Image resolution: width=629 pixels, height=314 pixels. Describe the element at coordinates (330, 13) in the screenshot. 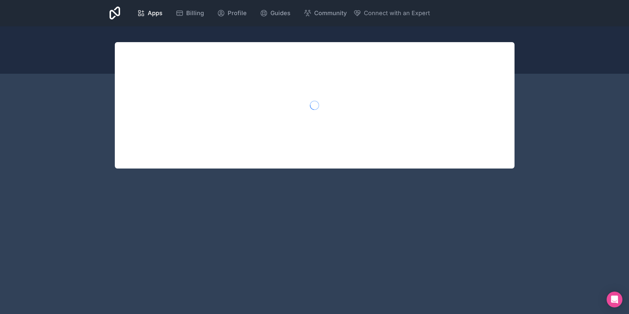

I see `span: Community` at that location.